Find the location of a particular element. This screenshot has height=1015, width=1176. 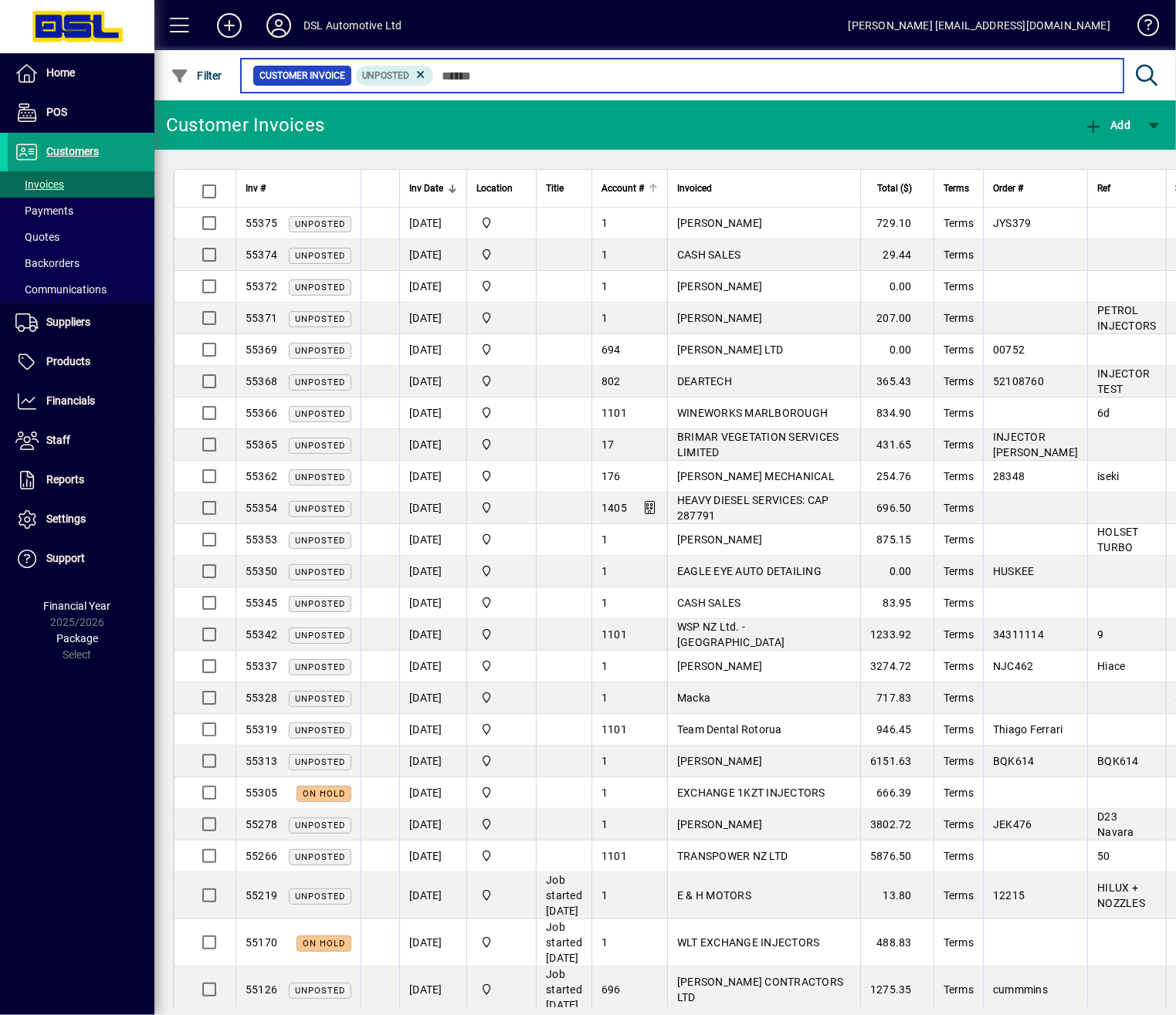

span: 55126 is located at coordinates (261, 990).